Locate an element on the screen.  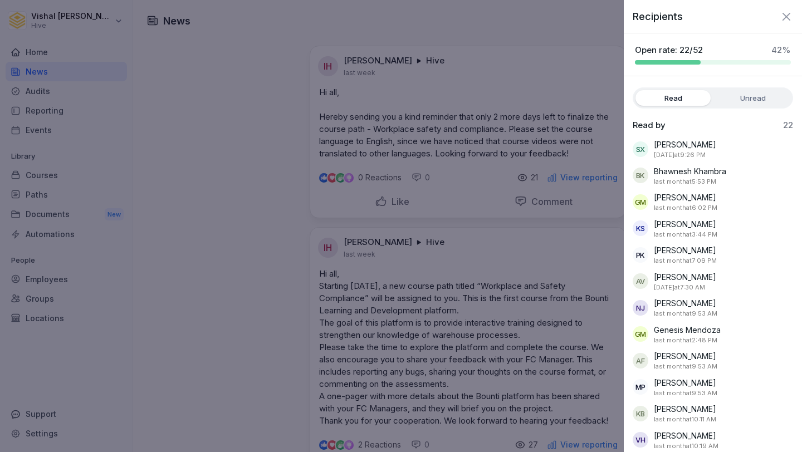
label: Unread is located at coordinates (753, 98).